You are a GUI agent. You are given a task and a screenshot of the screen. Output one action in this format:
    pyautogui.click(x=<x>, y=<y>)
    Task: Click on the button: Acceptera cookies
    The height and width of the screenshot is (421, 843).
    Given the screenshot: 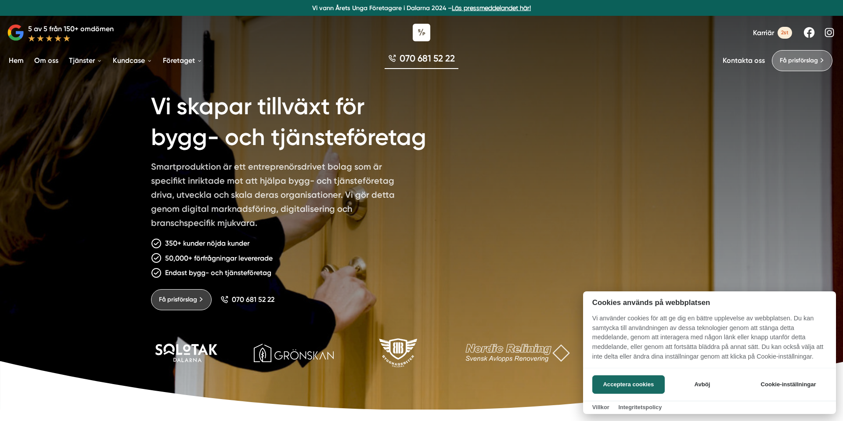 What is the action you would take?
    pyautogui.click(x=628, y=384)
    